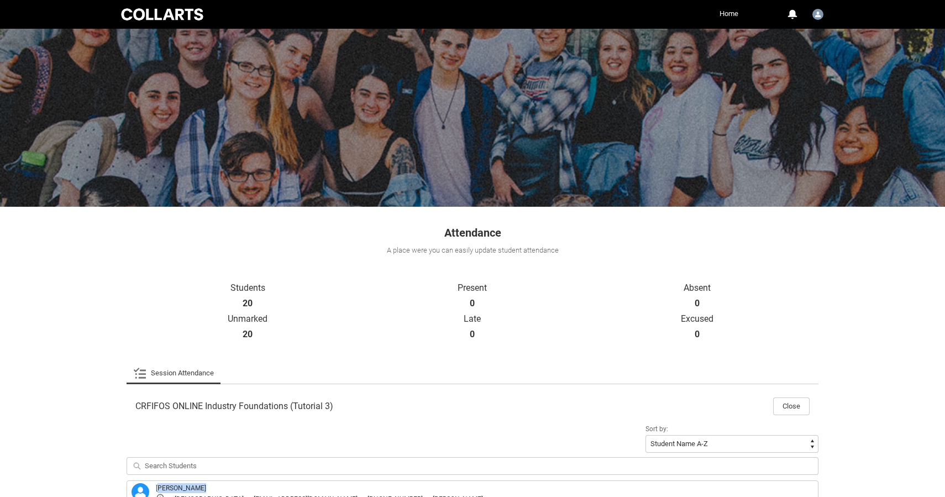 The image size is (945, 497). What do you see at coordinates (656, 429) in the screenshot?
I see `span: Sort by:` at bounding box center [656, 429].